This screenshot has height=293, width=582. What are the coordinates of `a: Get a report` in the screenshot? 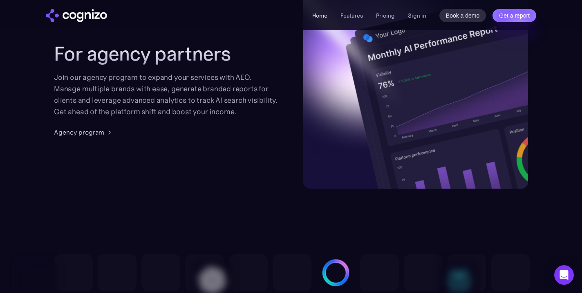 It's located at (514, 16).